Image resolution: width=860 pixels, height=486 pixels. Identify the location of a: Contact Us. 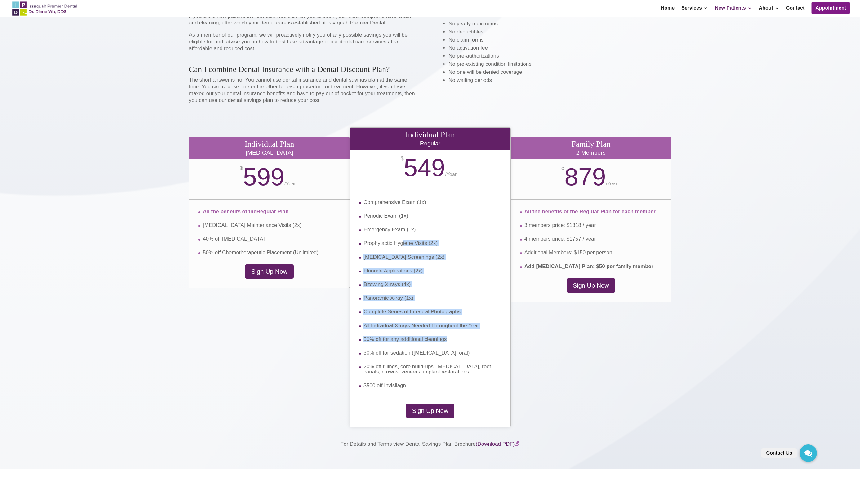
(808, 453).